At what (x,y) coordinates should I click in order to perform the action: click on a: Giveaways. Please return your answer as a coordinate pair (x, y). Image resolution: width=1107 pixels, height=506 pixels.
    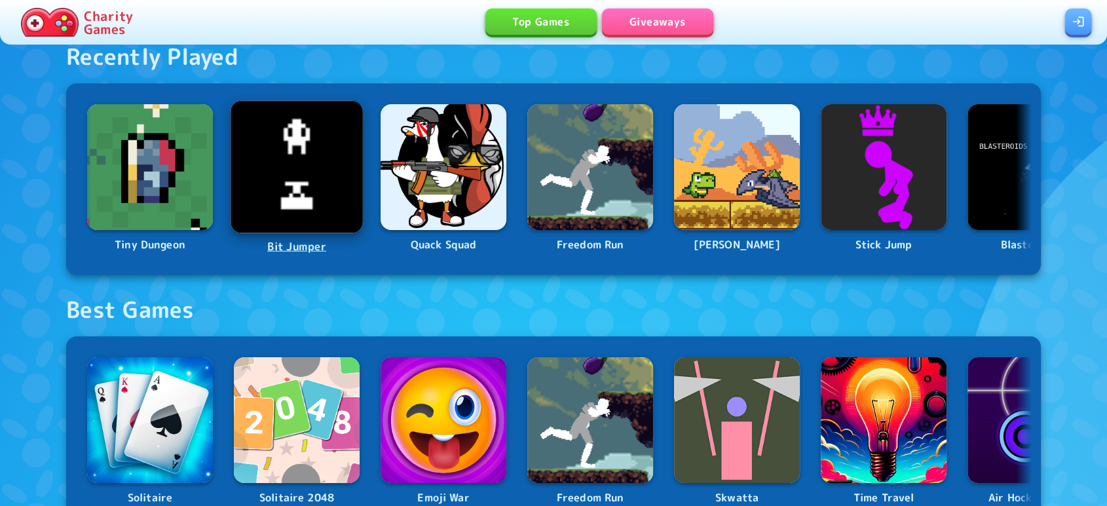
    Looking at the image, I should click on (658, 22).